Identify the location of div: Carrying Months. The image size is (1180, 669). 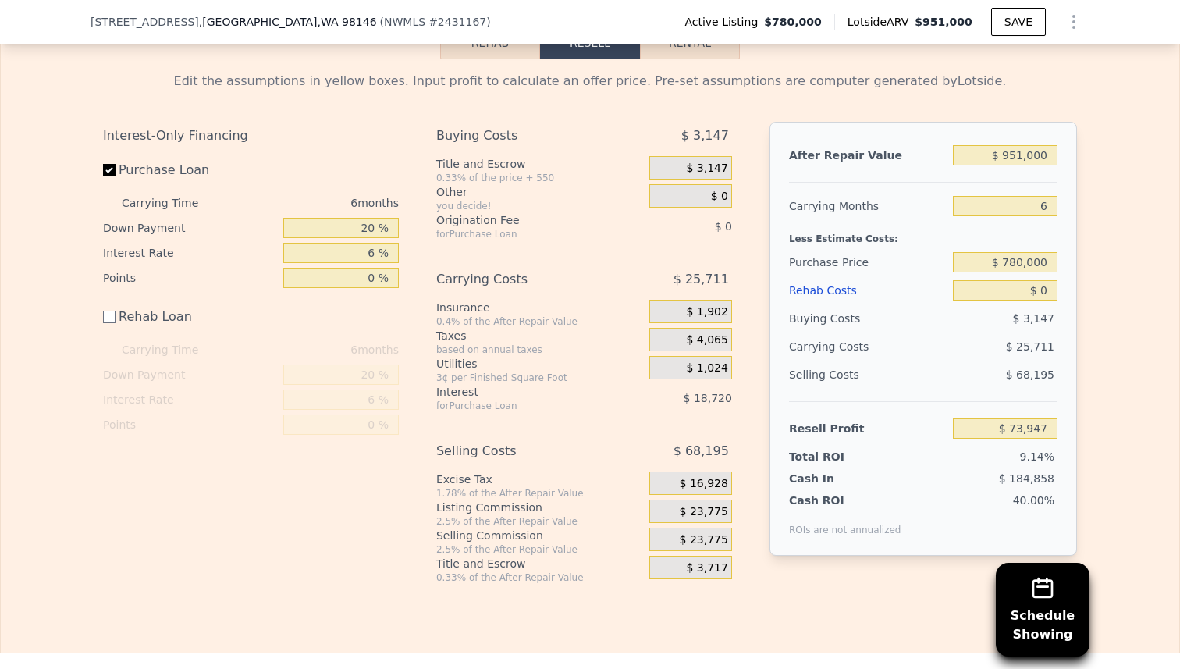
(868, 206).